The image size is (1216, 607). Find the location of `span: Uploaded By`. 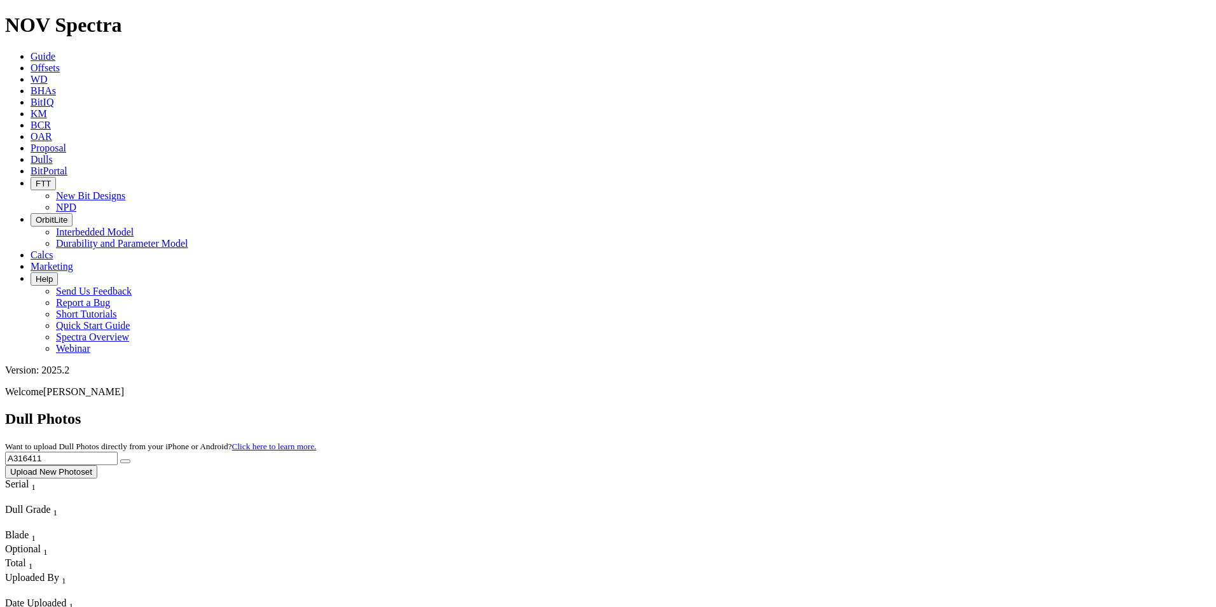

span: Uploaded By is located at coordinates (32, 577).